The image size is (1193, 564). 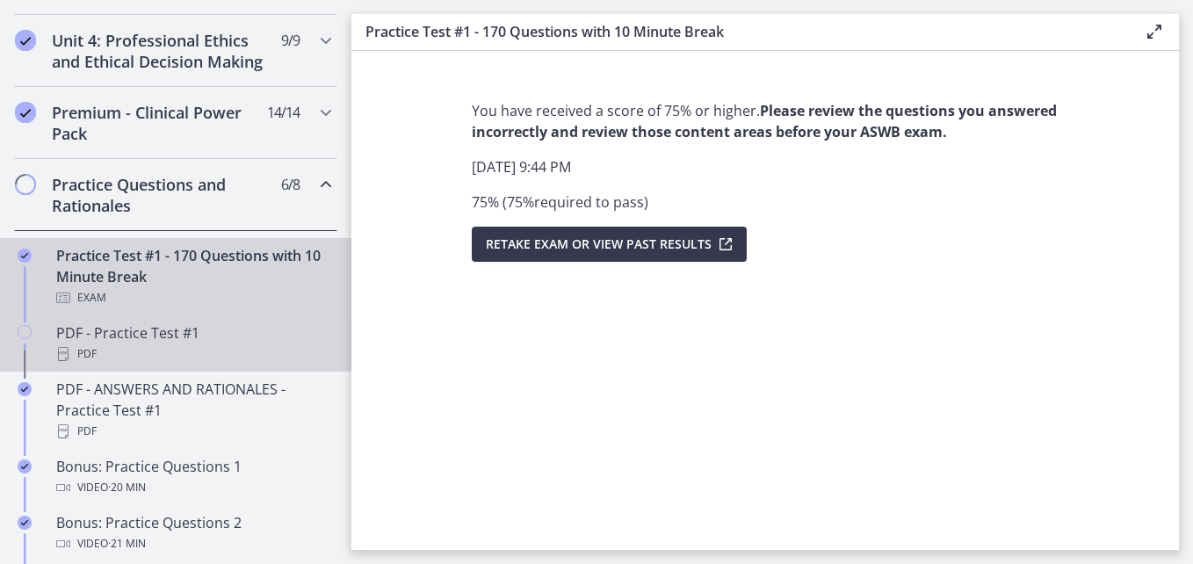 What do you see at coordinates (598, 244) in the screenshot?
I see `span: Retake Exam OR View Past Results` at bounding box center [598, 244].